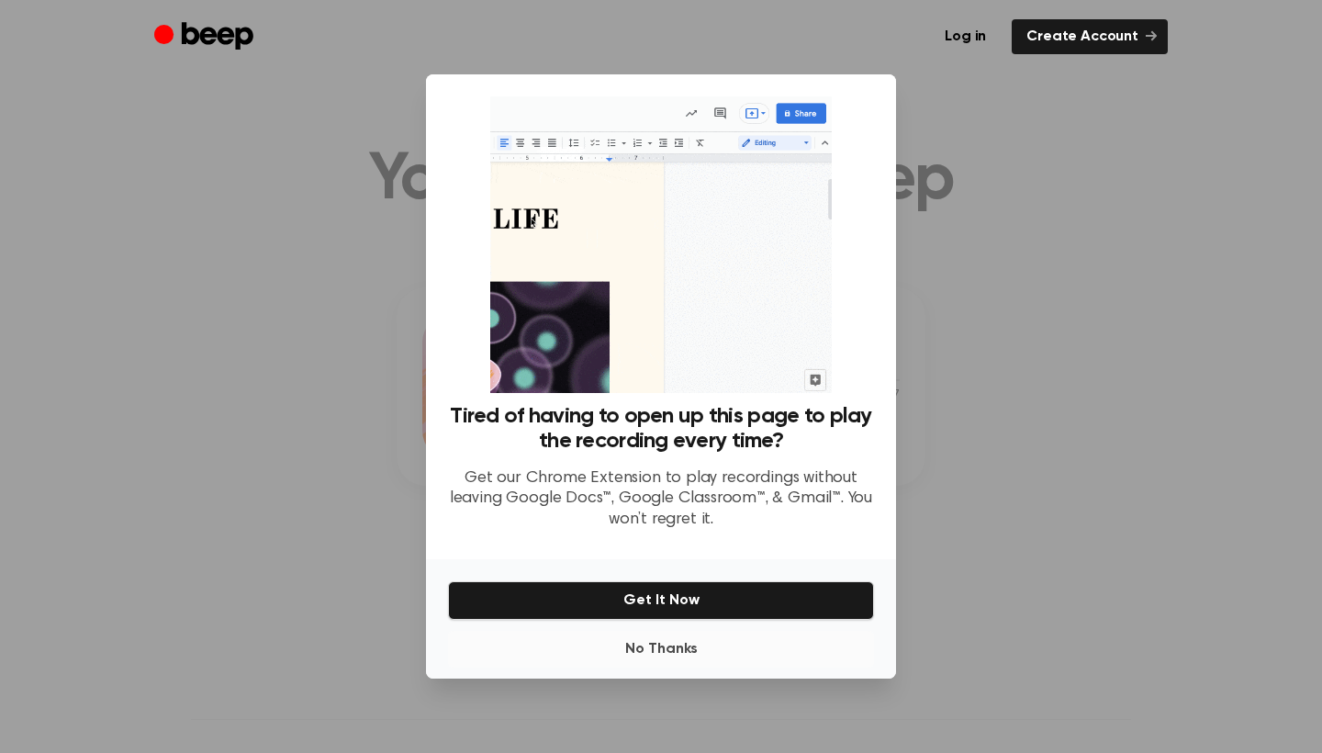 The image size is (1322, 753). Describe the element at coordinates (206, 37) in the screenshot. I see `a: Beep` at that location.